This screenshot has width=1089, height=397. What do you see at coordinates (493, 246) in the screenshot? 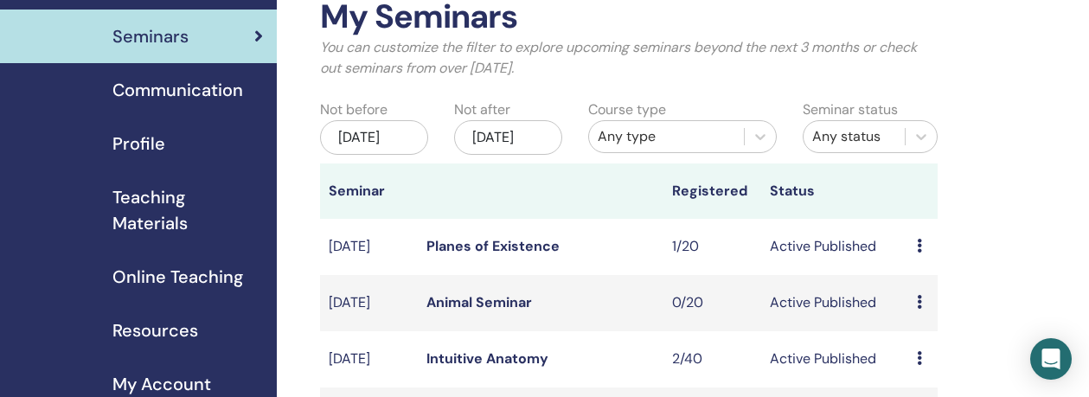
I see `a: Planes of Existence` at bounding box center [493, 246].